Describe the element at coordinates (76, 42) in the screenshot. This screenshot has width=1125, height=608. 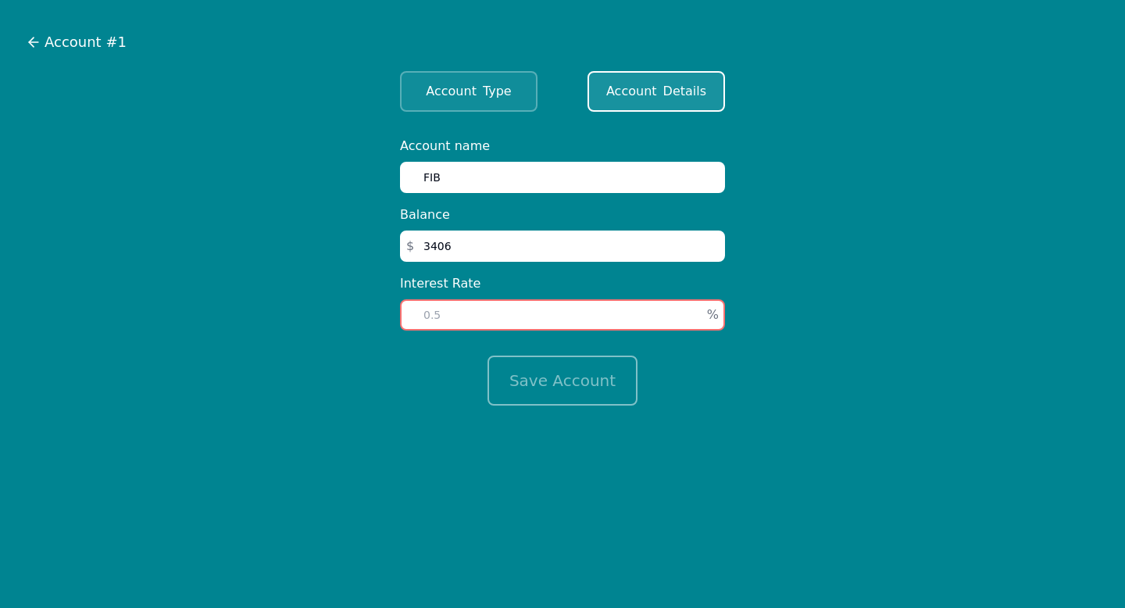
I see `button: Account #1` at that location.